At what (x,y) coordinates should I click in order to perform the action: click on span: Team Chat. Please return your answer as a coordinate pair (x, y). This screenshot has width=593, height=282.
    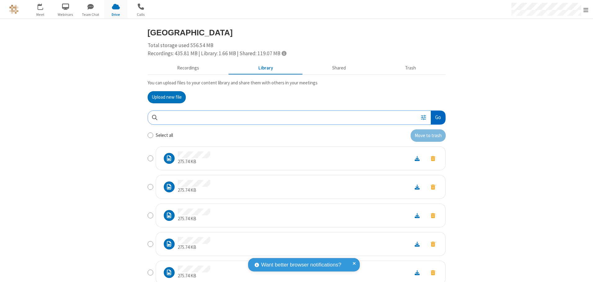
    Looking at the image, I should click on (91, 15).